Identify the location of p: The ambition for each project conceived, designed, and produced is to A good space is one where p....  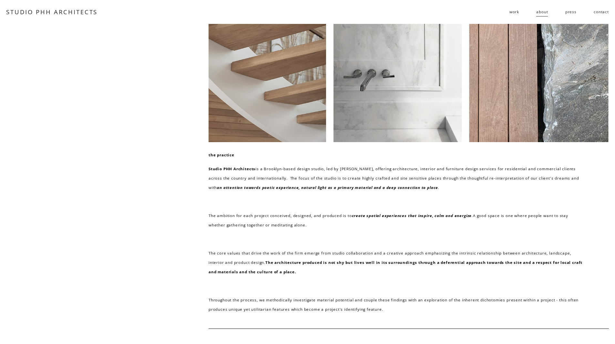
(396, 220).